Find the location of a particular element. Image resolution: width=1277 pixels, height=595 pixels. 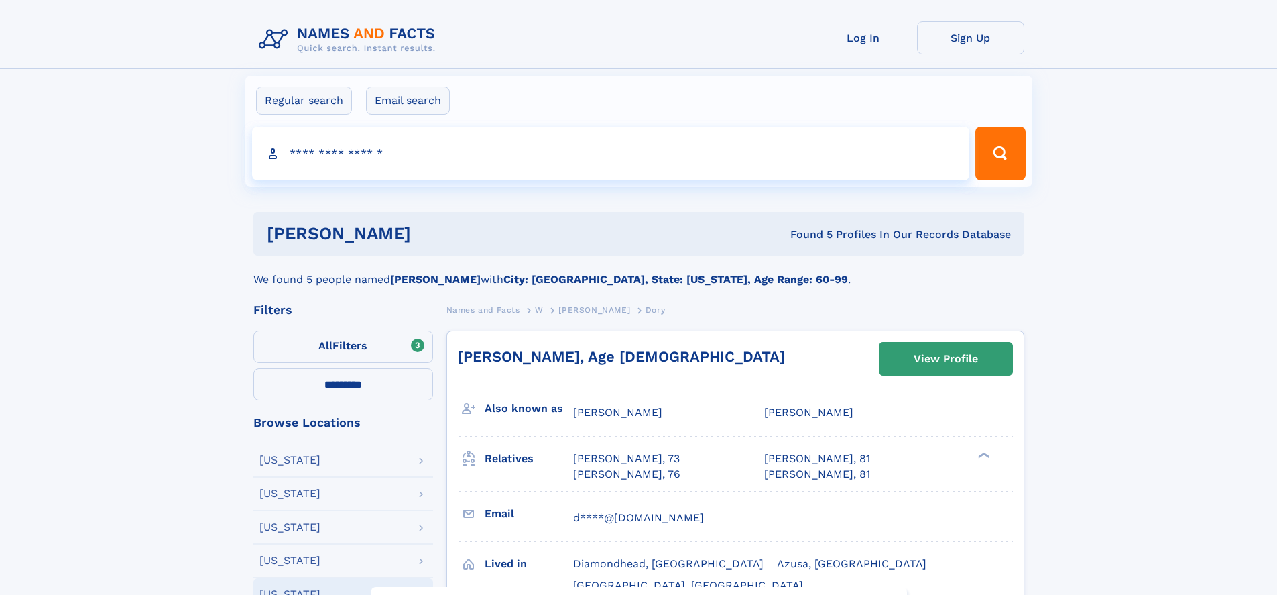

a: Names and Facts is located at coordinates (483, 309).